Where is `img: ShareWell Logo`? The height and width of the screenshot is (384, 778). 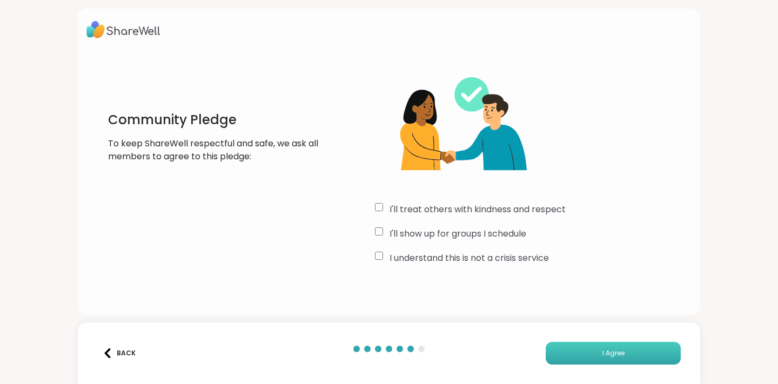 img: ShareWell Logo is located at coordinates (123, 30).